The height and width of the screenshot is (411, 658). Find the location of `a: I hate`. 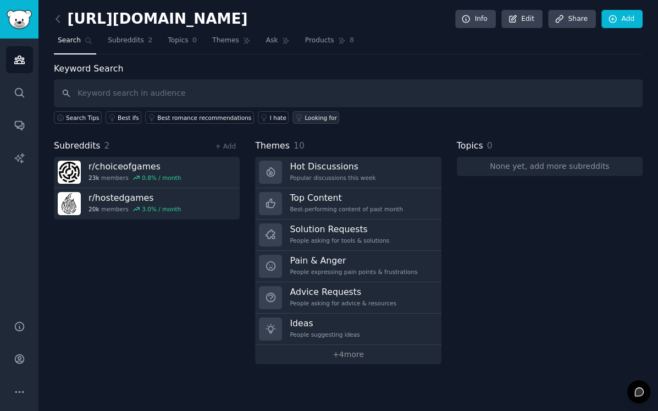

a: I hate is located at coordinates (273, 117).